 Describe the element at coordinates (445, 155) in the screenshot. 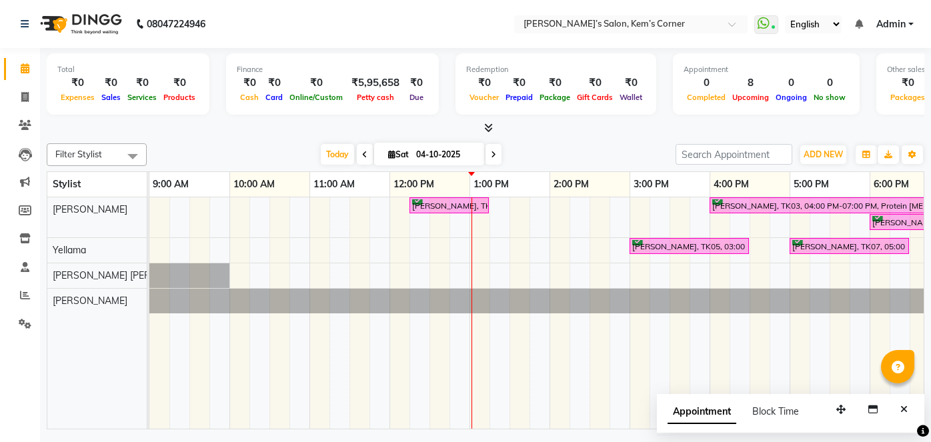

I see `input: 2025-10-04` at that location.